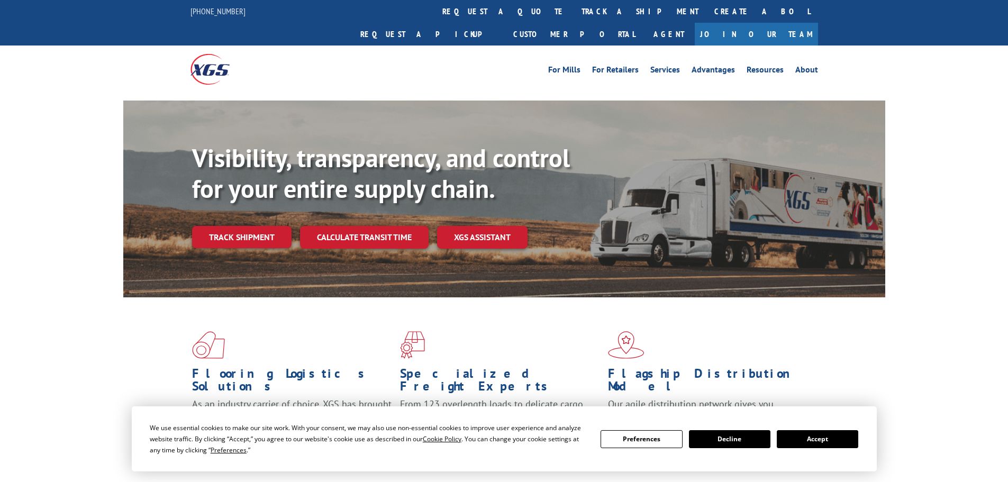 This screenshot has height=482, width=1008. Describe the element at coordinates (641, 439) in the screenshot. I see `button: Preferences` at that location.